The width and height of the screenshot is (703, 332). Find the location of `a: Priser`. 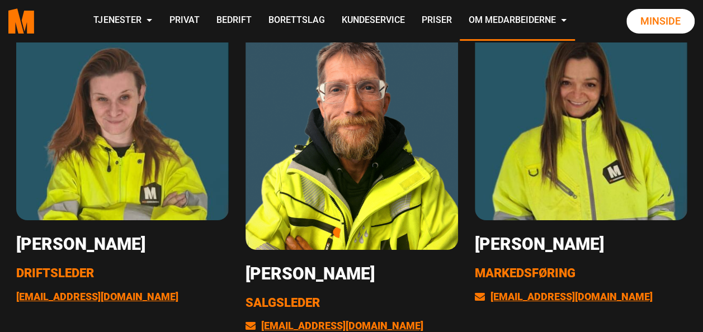

a: Priser is located at coordinates (436, 21).